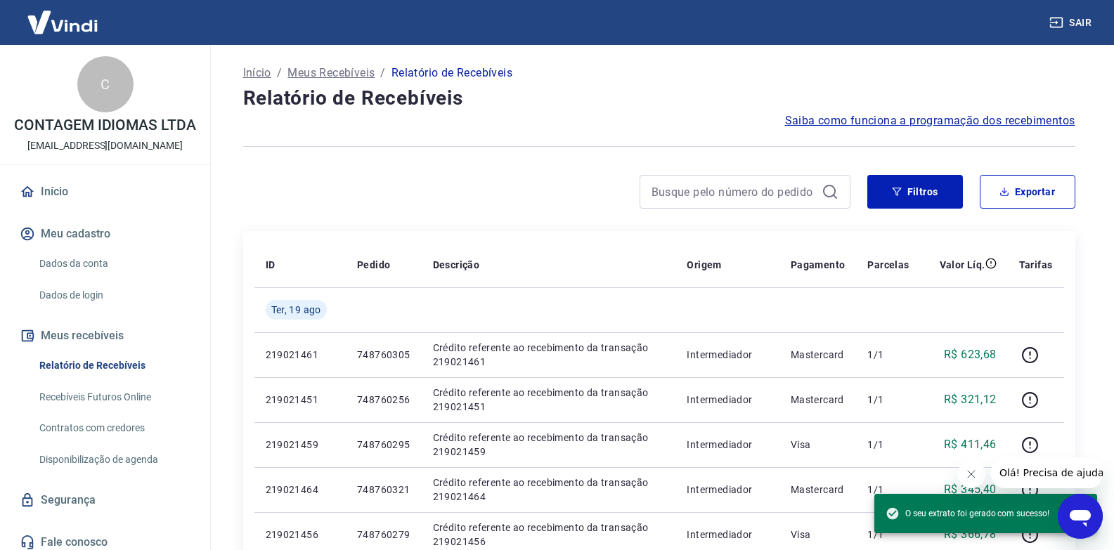  Describe the element at coordinates (257, 73) in the screenshot. I see `p: Início` at that location.